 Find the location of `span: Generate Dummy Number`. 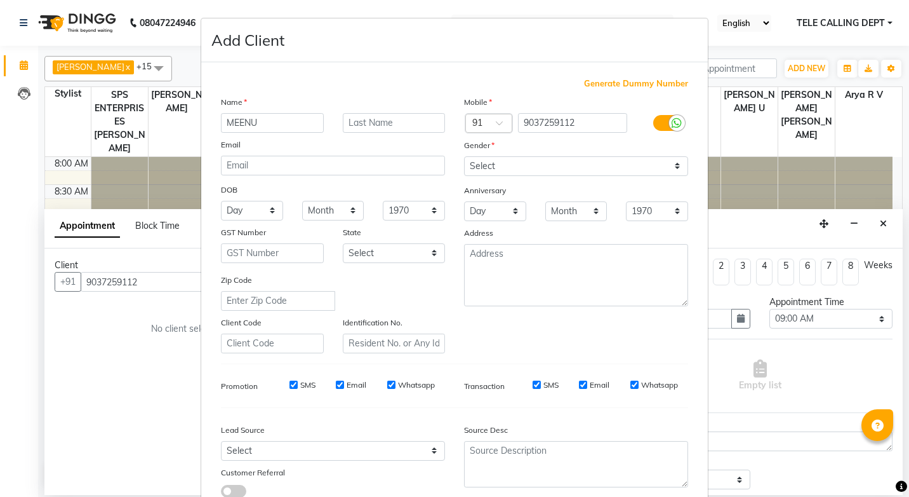

span: Generate Dummy Number is located at coordinates (636, 84).